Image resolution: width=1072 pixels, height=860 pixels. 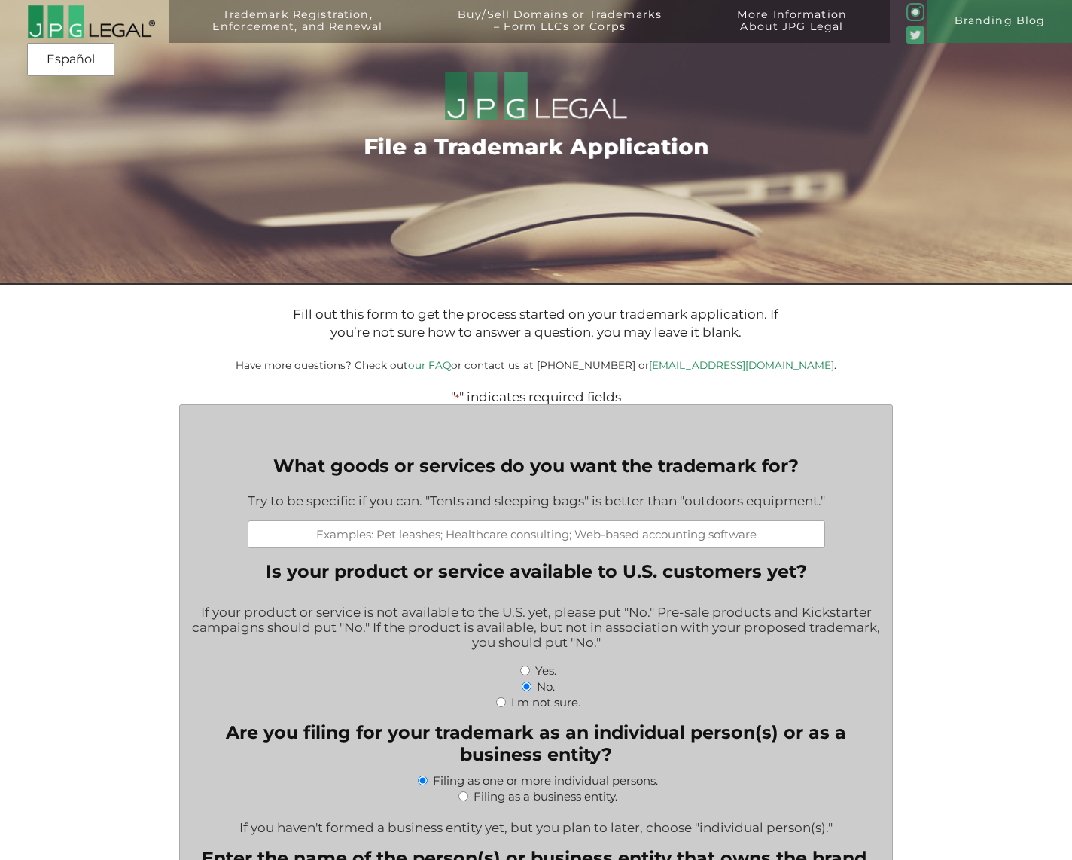 I want to click on label: Yes., so click(x=546, y=670).